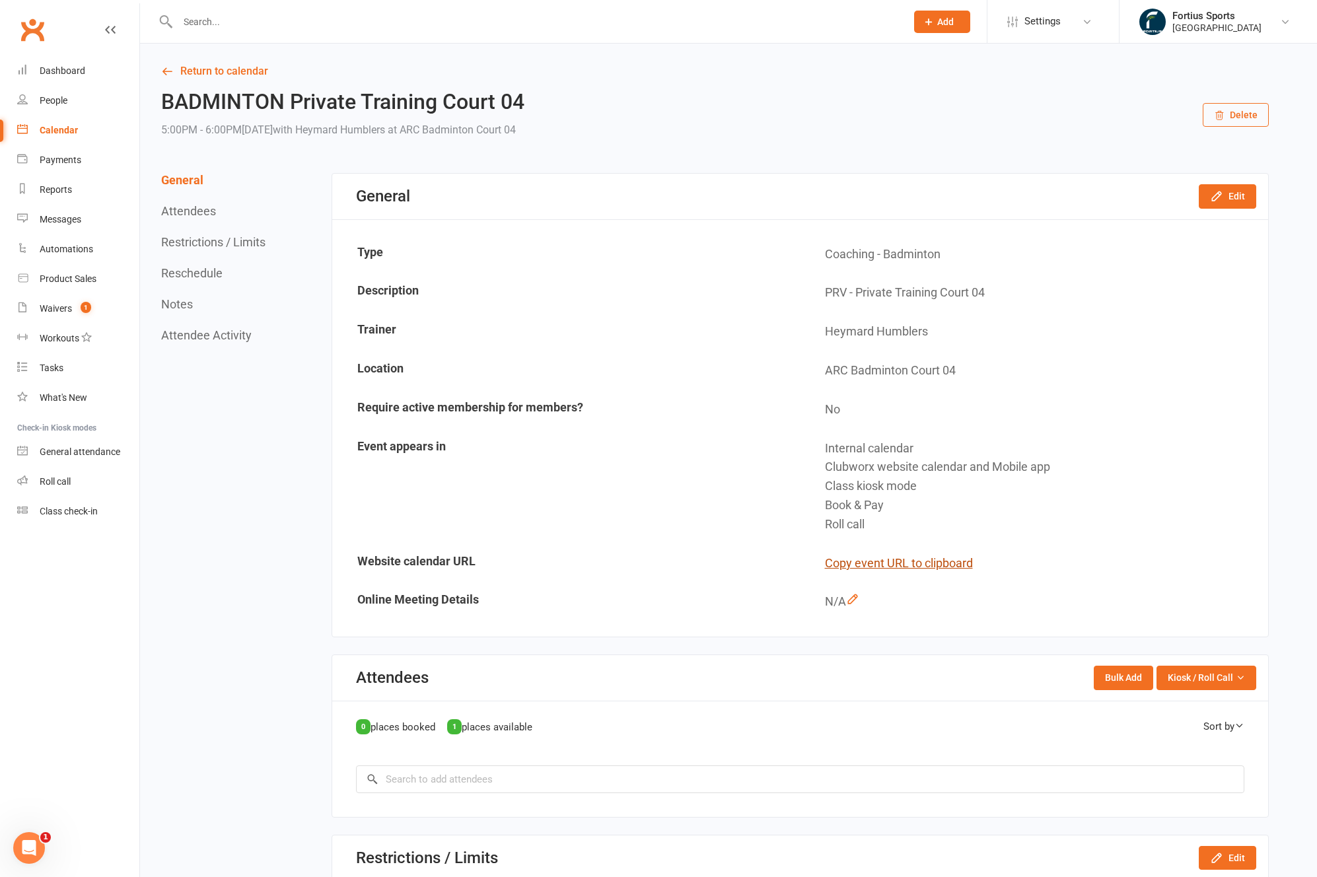 The image size is (1317, 877). I want to click on div: Reports, so click(55, 190).